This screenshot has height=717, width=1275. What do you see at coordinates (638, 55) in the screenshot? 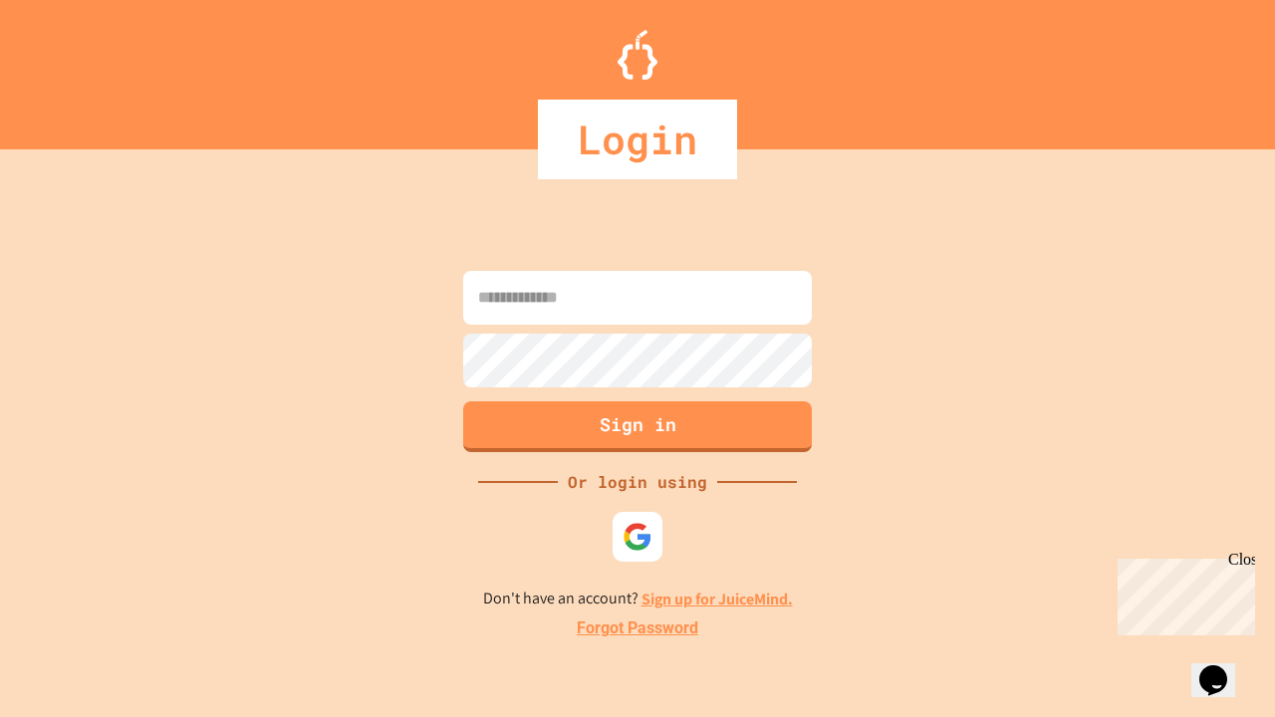
I see `img: Logo.svg` at bounding box center [638, 55].